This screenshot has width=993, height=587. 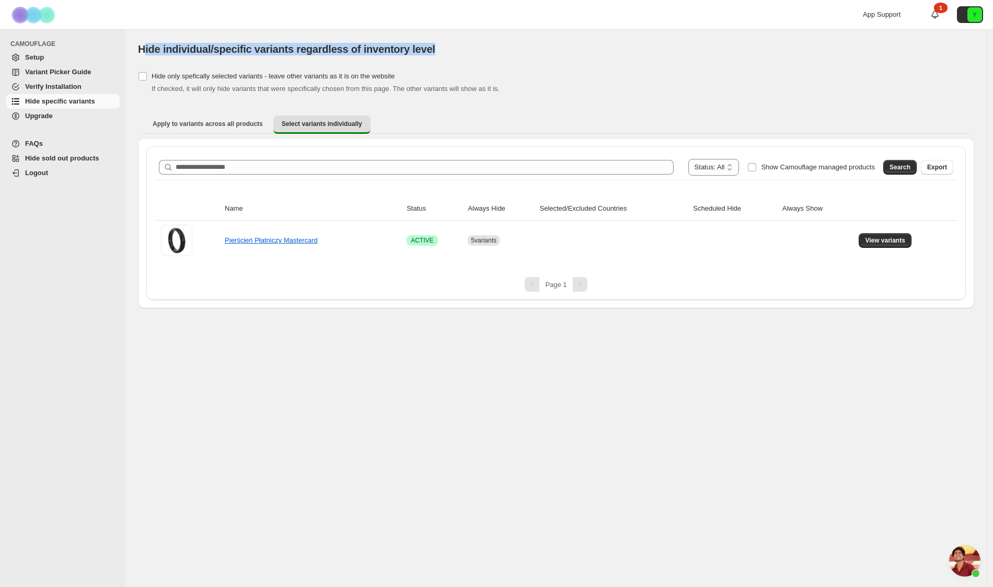 What do you see at coordinates (208, 124) in the screenshot?
I see `span: Apply to variants across all products` at bounding box center [208, 124].